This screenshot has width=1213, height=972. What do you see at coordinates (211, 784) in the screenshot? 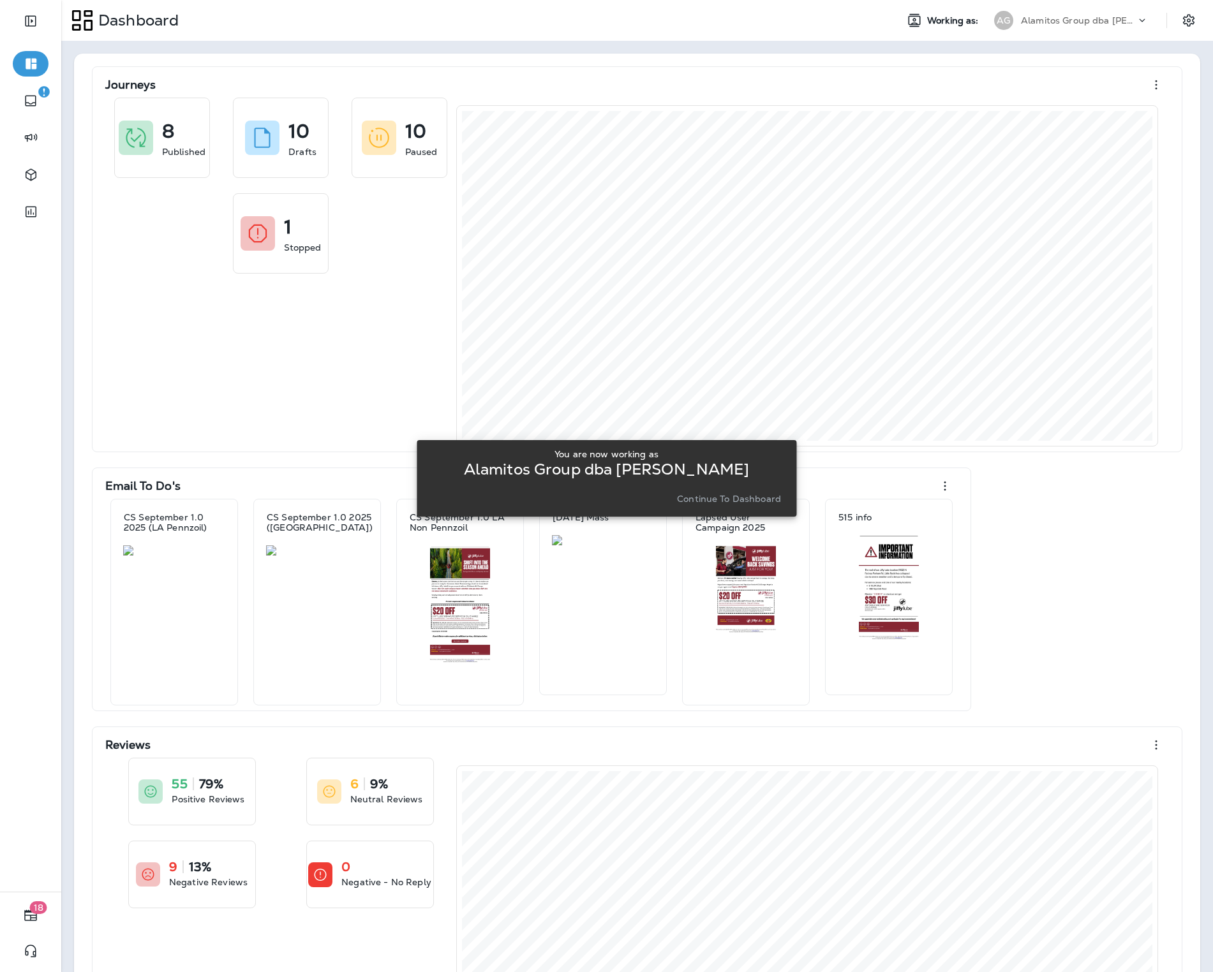
I see `p: 79%` at bounding box center [211, 784].